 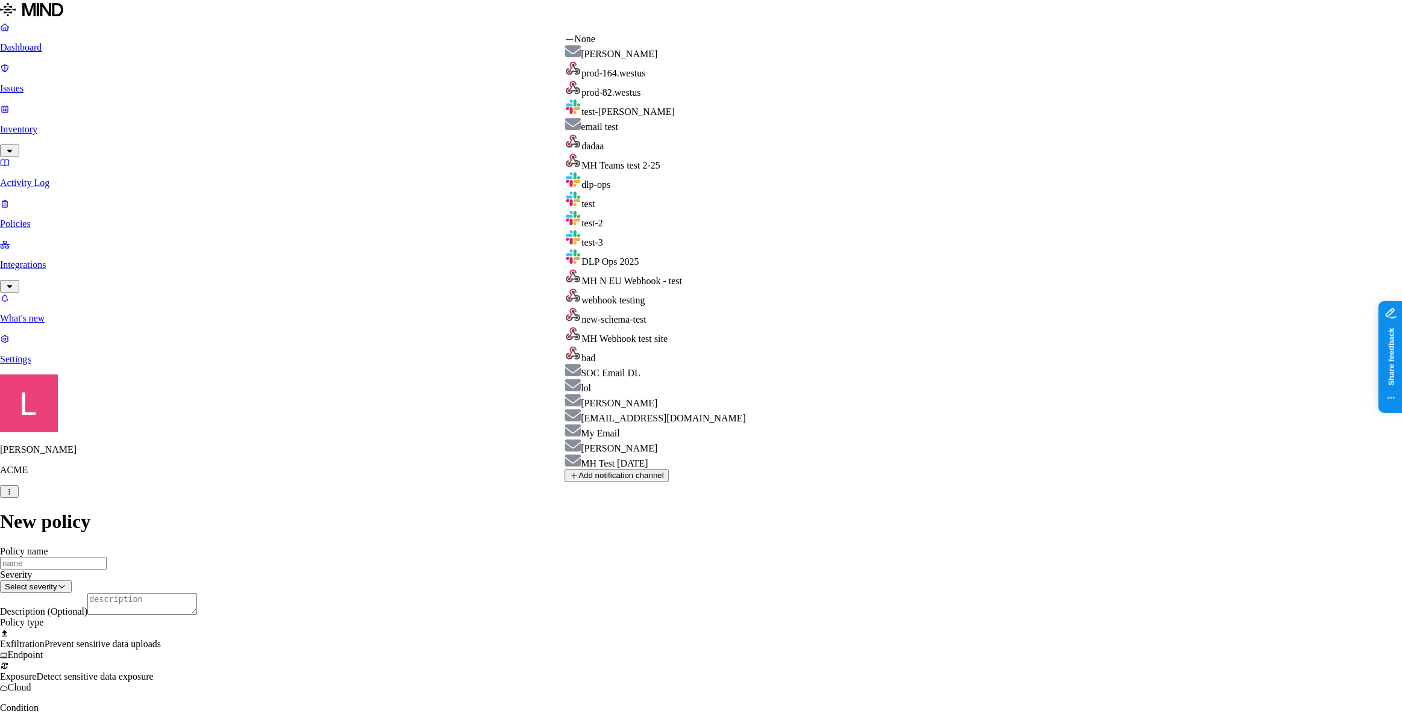 I want to click on span: bad, so click(x=588, y=358).